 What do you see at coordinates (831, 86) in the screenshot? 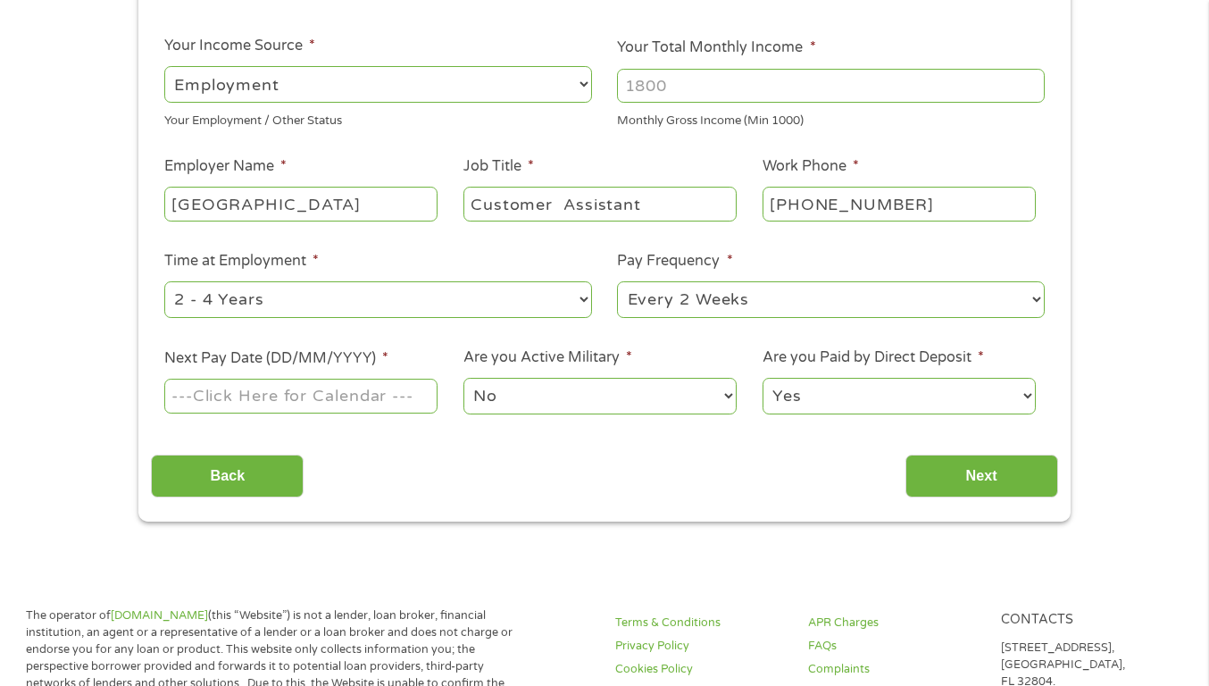
I see `input: 1800` at bounding box center [831, 86].